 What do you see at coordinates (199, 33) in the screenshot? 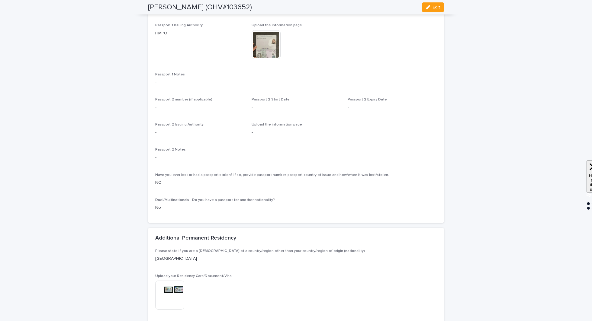
I see `p: HMPO` at bounding box center [199, 33].